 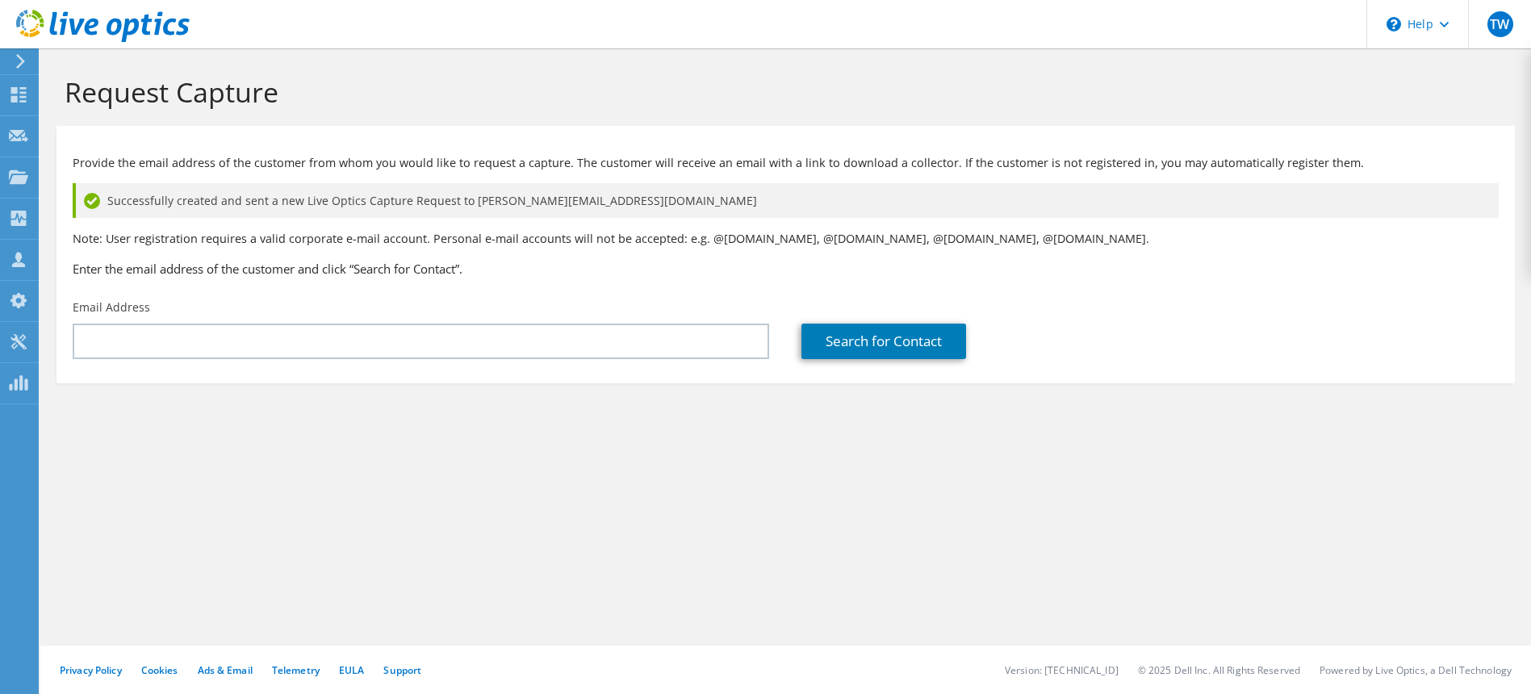 What do you see at coordinates (1393, 24) in the screenshot?
I see `svg: \n` at bounding box center [1393, 24].